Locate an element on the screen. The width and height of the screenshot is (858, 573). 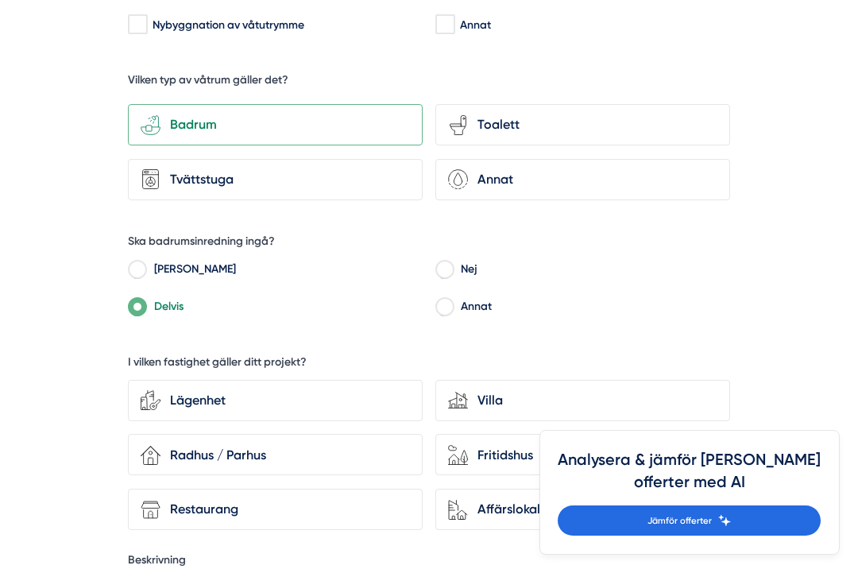
a: Jämför offerter is located at coordinates (689, 520).